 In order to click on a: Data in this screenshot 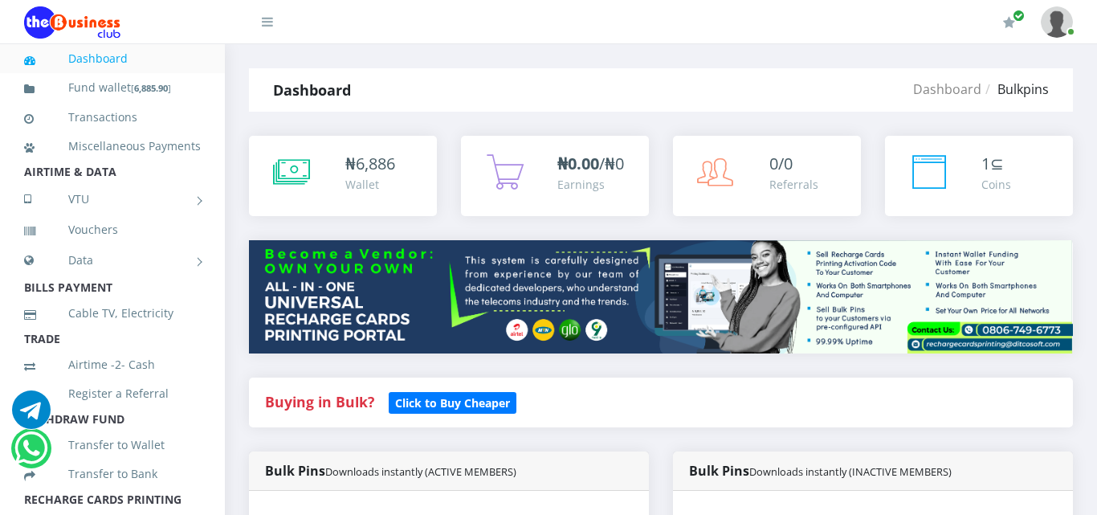, I will do `click(112, 260)`.